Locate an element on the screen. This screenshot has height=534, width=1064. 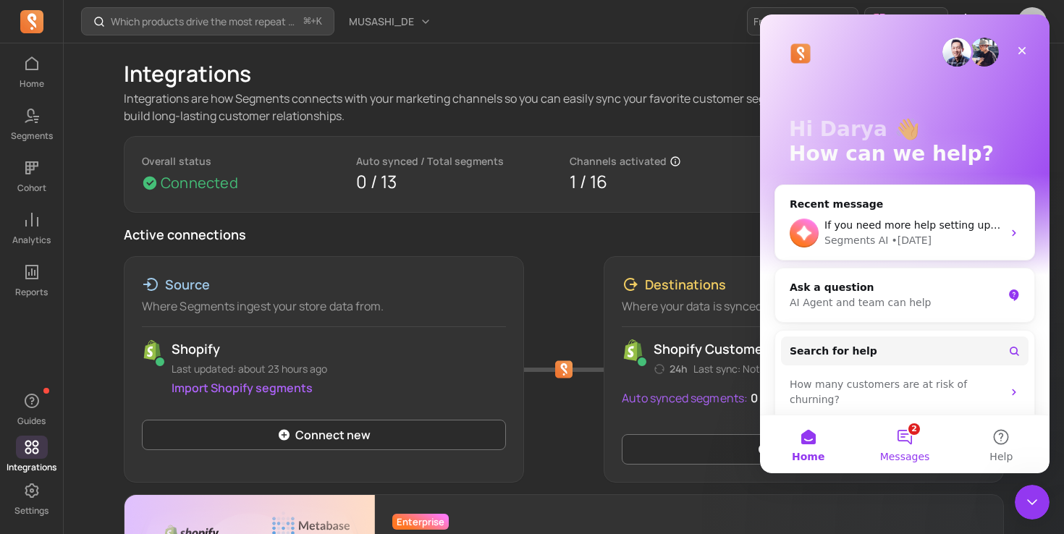
button: Earn $200 is located at coordinates (906, 22).